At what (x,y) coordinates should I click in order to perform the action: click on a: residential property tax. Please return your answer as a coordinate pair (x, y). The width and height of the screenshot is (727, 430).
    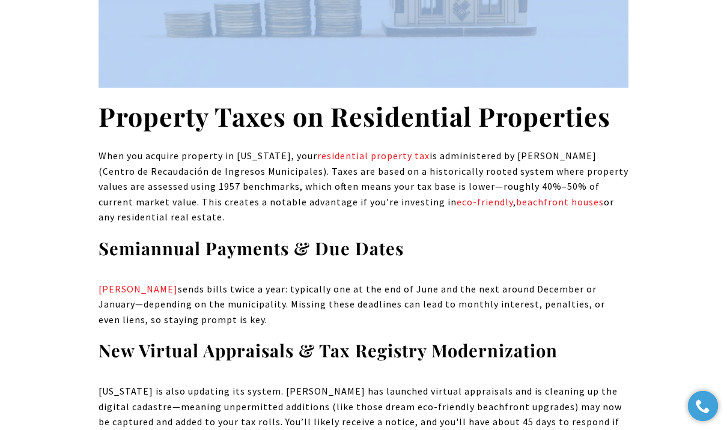
    Looking at the image, I should click on (373, 156).